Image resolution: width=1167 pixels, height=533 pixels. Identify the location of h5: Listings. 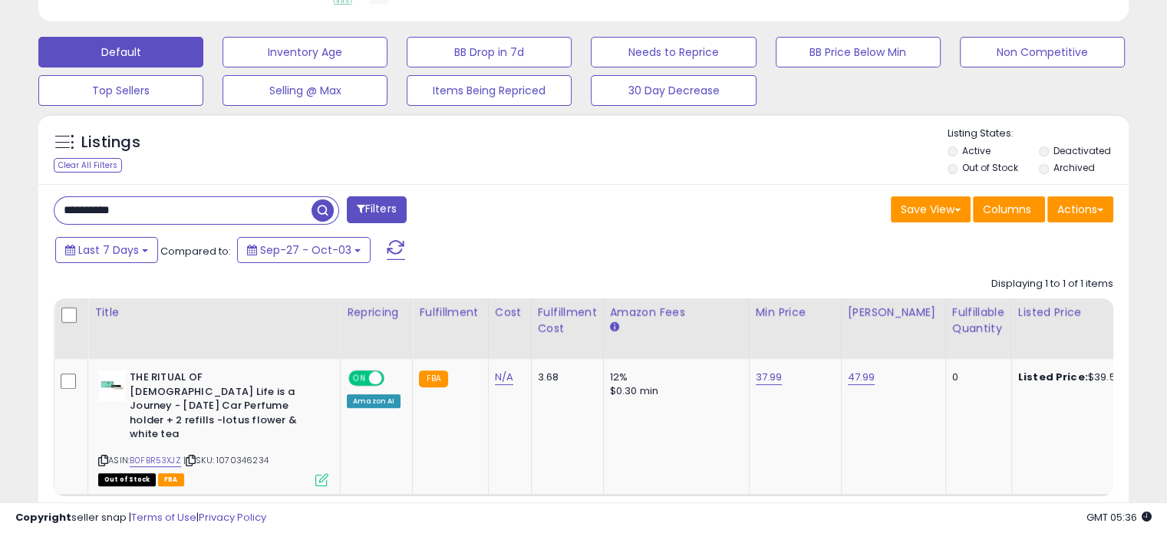
(111, 143).